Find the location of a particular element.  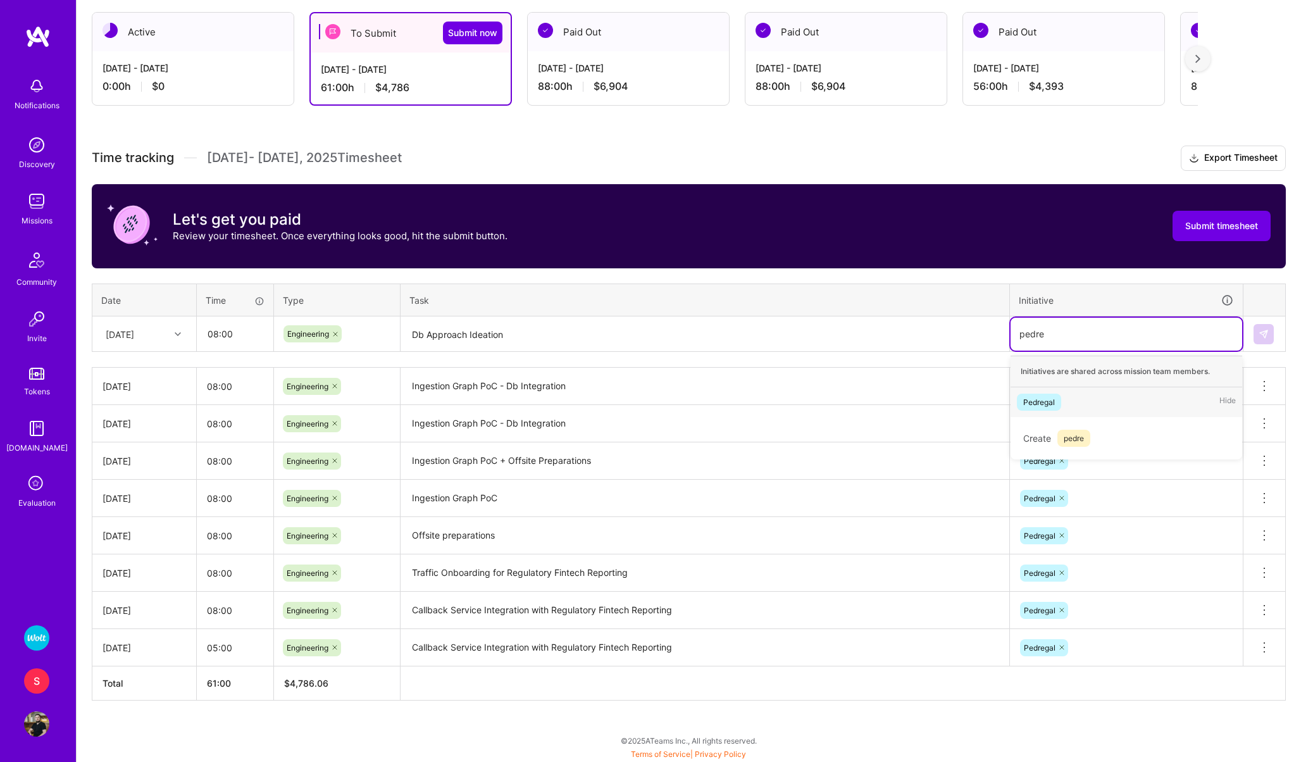

div: Invite is located at coordinates (37, 338).